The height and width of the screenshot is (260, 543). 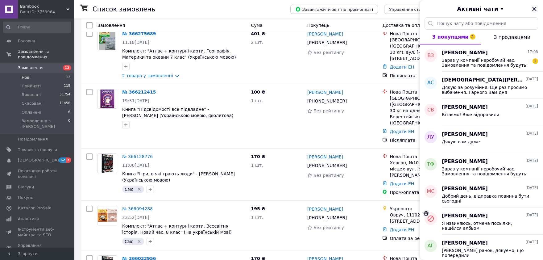 What do you see at coordinates (139, 92) in the screenshot?
I see `a: № 366212415` at bounding box center [139, 92].